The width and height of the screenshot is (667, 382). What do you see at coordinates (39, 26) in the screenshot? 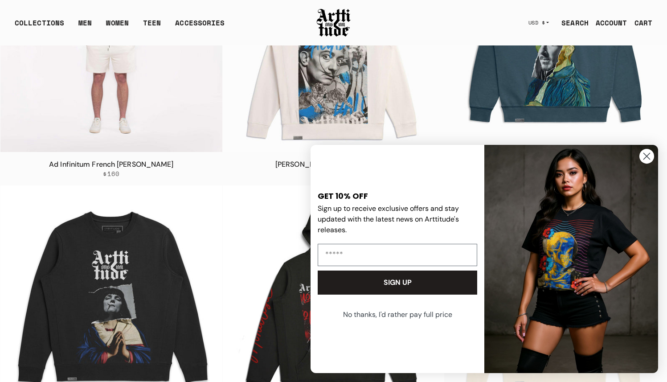
I see `div: COLLECTIONS` at bounding box center [39, 26].